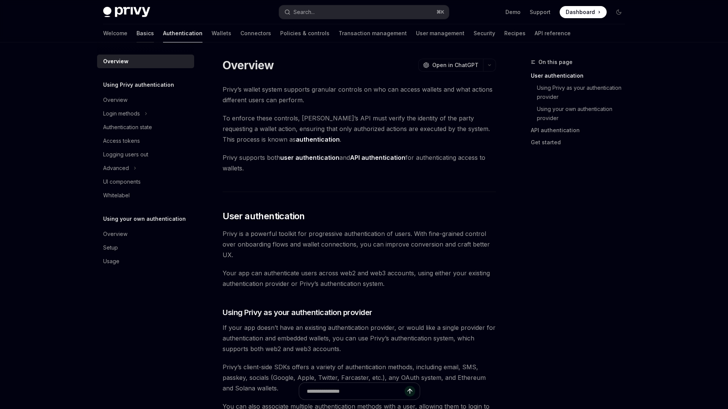 The height and width of the screenshot is (409, 728). I want to click on a: Using your own authentication provider, so click(584, 114).